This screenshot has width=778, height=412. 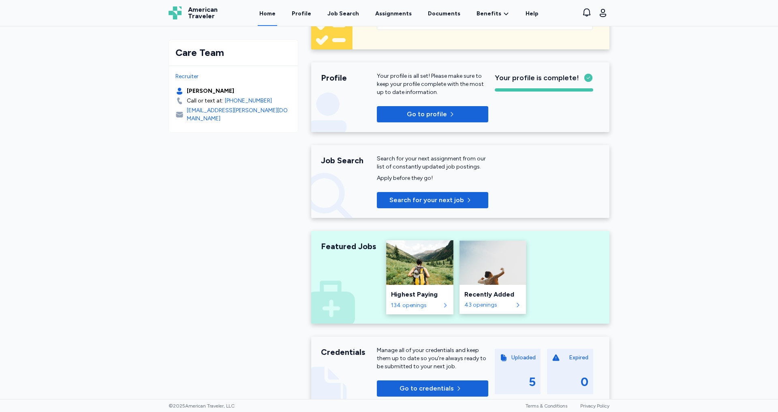 I want to click on button: Go to credentials, so click(x=432, y=389).